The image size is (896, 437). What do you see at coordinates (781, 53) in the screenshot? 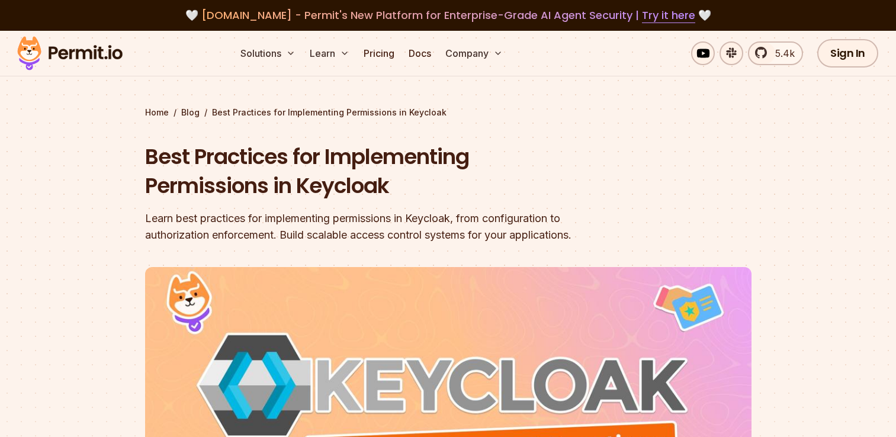
I see `span: 5.4k` at bounding box center [781, 53].